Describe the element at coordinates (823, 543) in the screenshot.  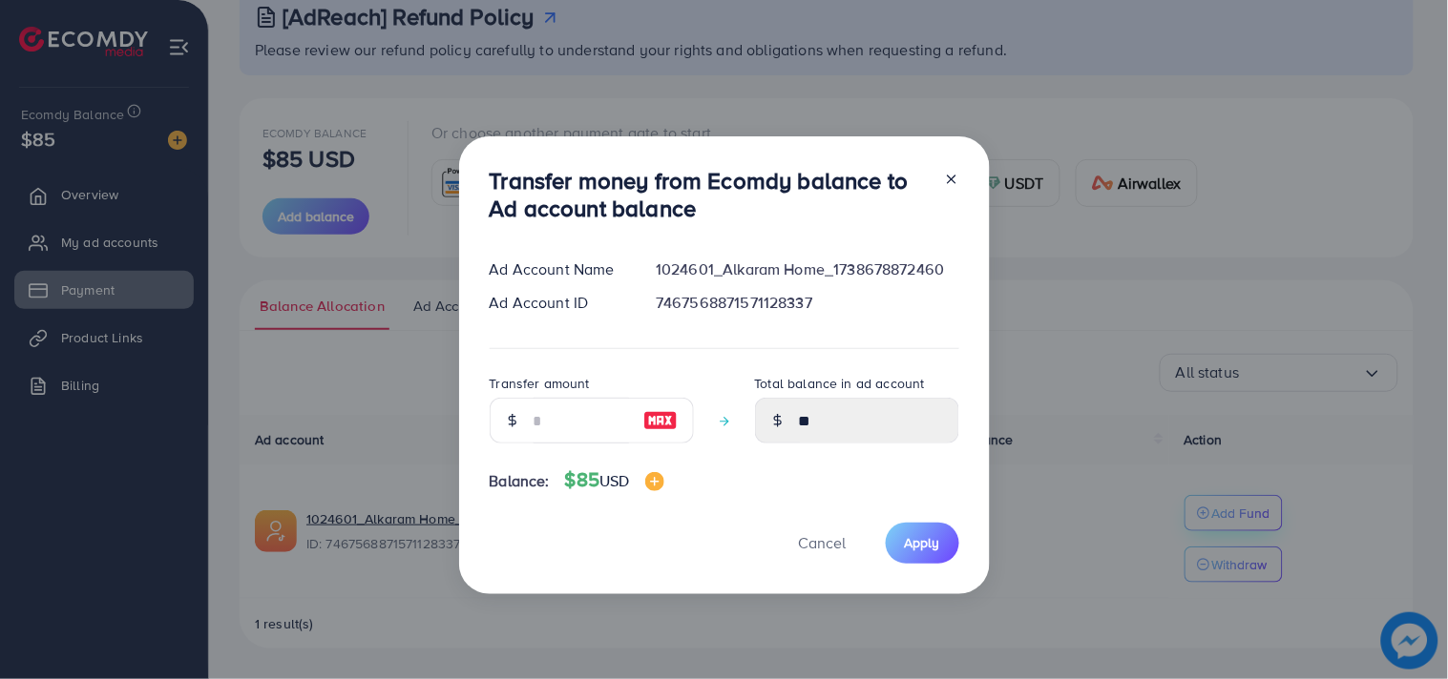
I see `span: Cancel` at that location.